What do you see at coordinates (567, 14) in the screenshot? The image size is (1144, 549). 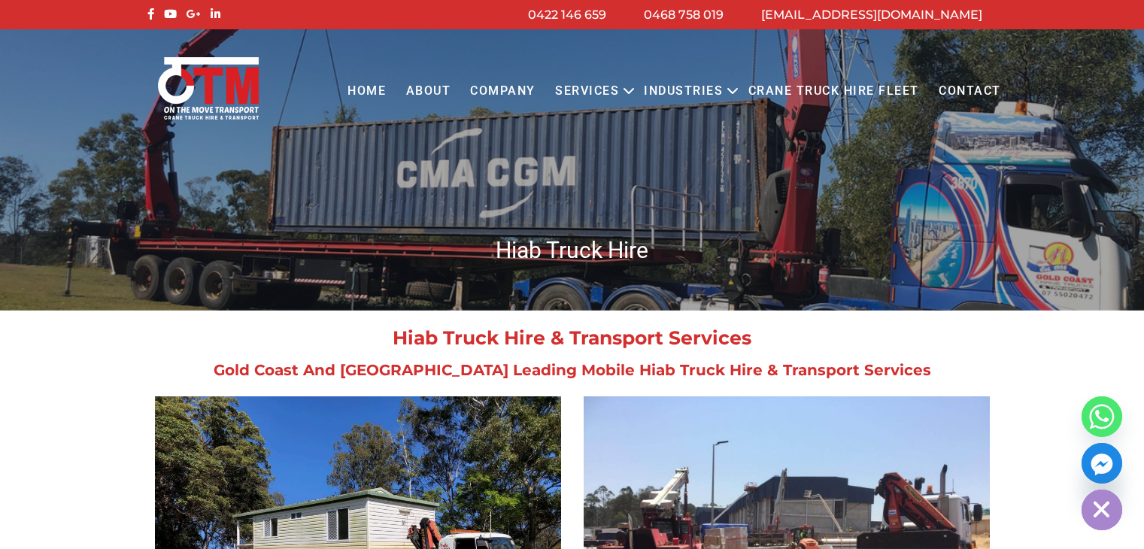 I see `a: 0422 146 659` at bounding box center [567, 14].